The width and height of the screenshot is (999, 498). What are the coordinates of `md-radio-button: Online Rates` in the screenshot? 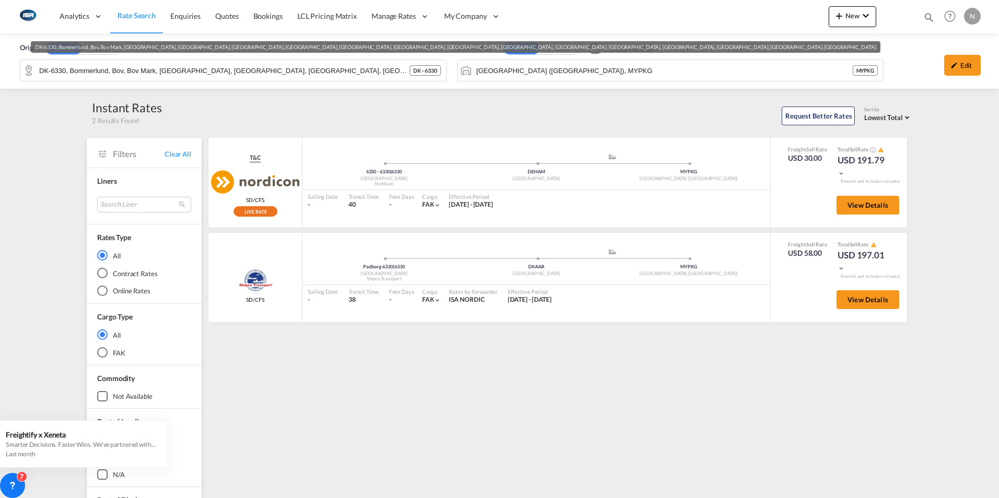 It's located at (144, 291).